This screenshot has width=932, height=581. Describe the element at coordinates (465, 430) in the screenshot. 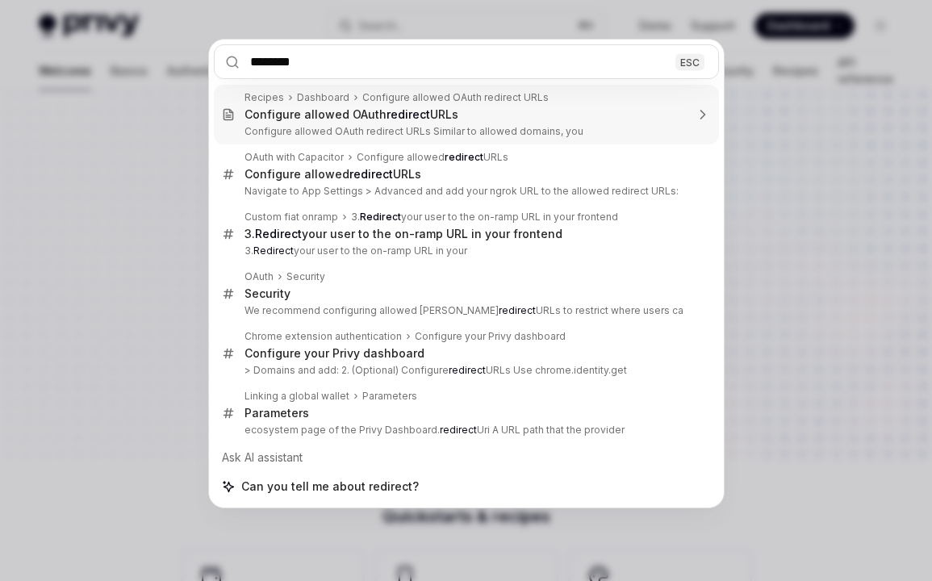

I see `p: ecosystem page of the Privy Dashboard. Uri A URL path that the provider` at that location.